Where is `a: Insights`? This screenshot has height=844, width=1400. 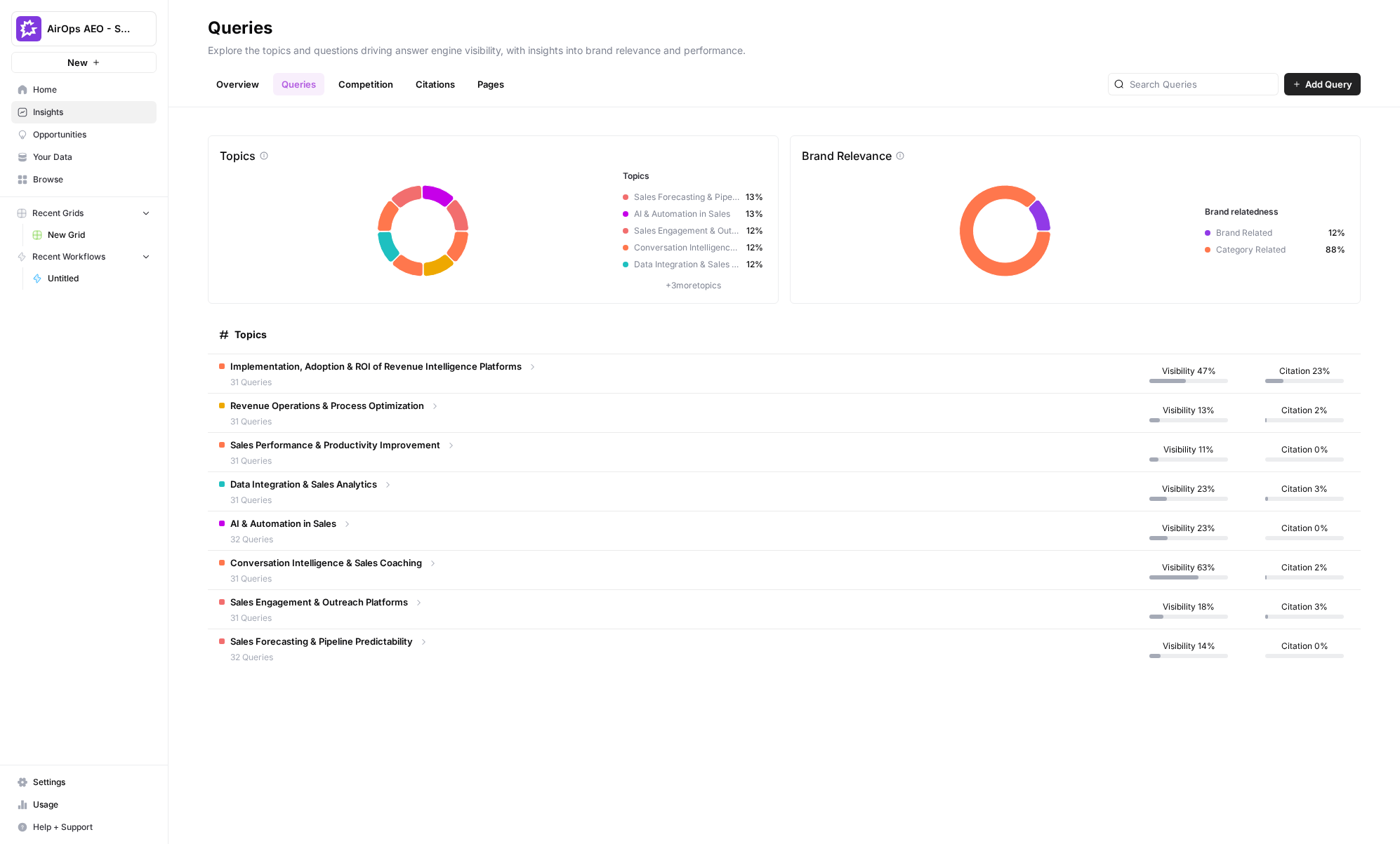
a: Insights is located at coordinates (83, 112).